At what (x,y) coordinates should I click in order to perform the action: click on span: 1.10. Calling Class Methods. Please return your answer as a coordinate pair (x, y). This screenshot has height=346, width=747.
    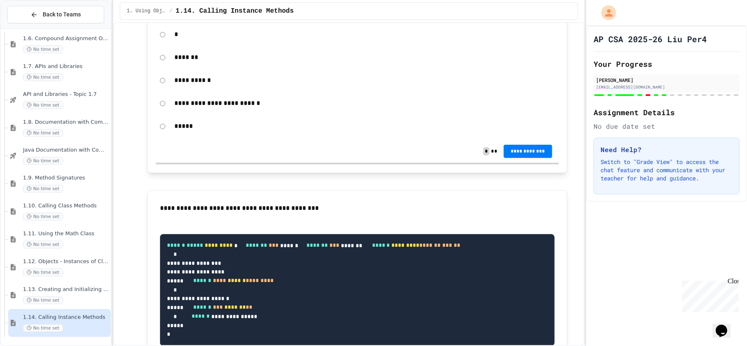
    Looking at the image, I should click on (66, 206).